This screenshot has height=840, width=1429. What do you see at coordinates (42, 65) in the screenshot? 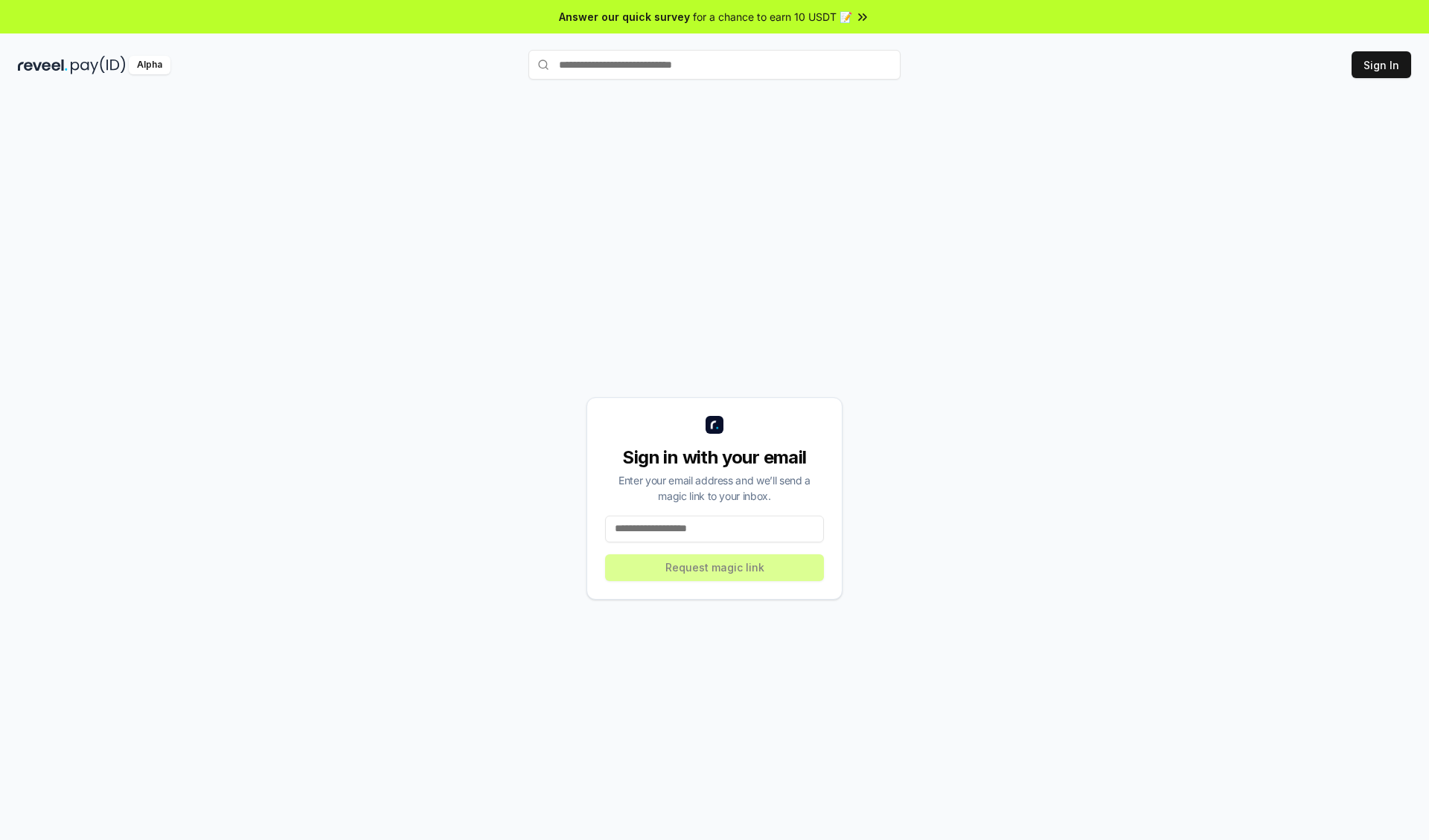
I see `img: reveel_dark` at bounding box center [42, 65].